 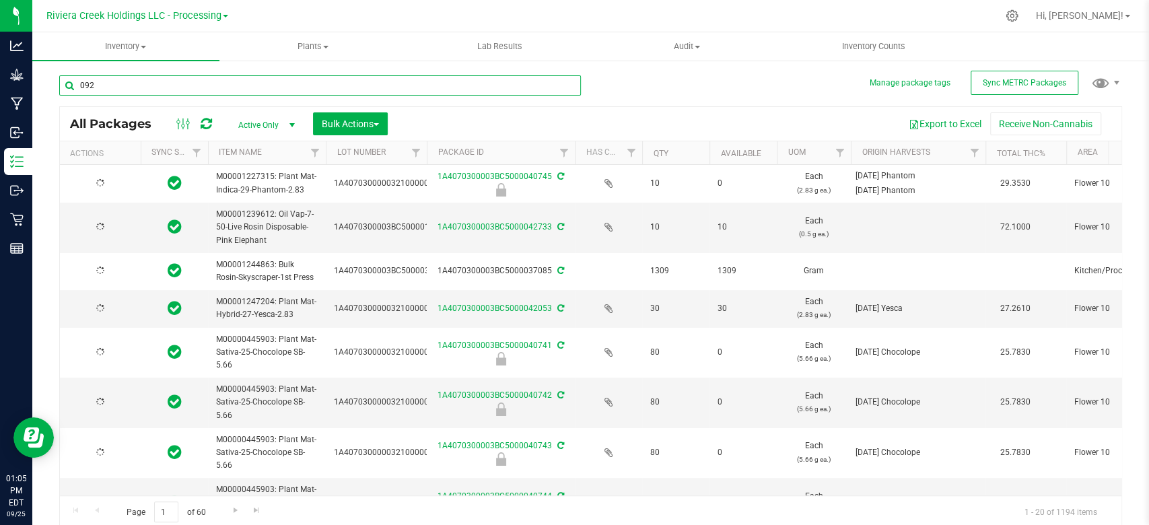 What do you see at coordinates (495, 345) in the screenshot?
I see `a: 1A4070300003BC5000040741` at bounding box center [495, 345].